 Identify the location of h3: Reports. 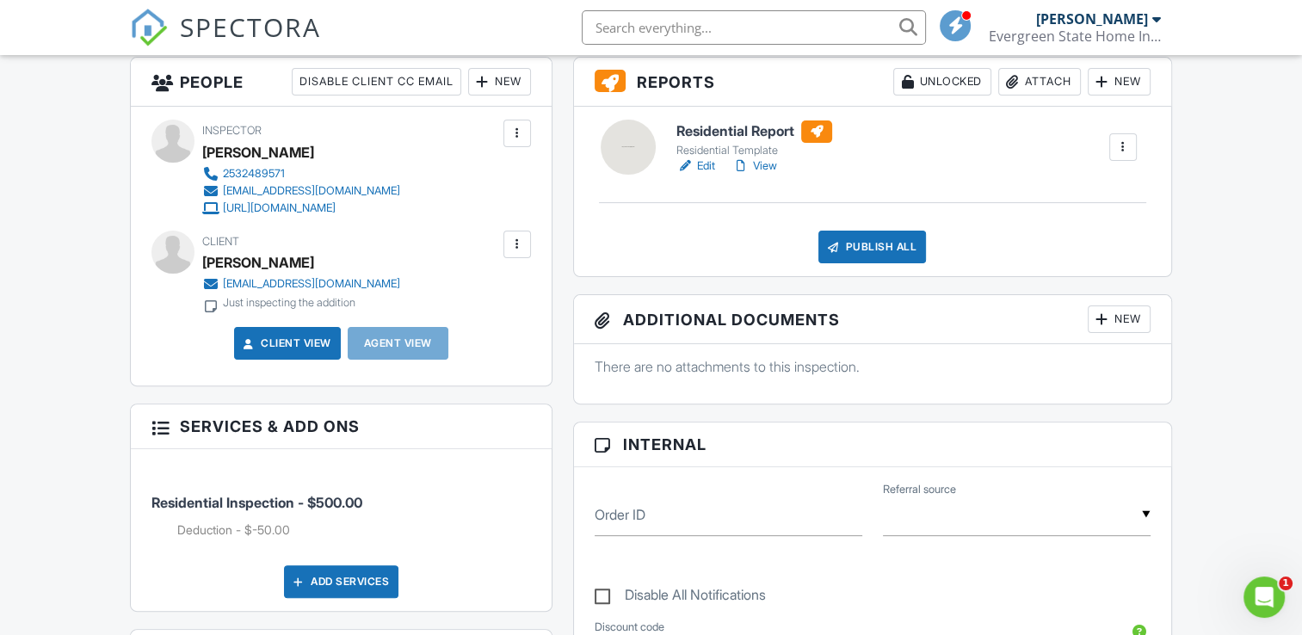
(872, 82).